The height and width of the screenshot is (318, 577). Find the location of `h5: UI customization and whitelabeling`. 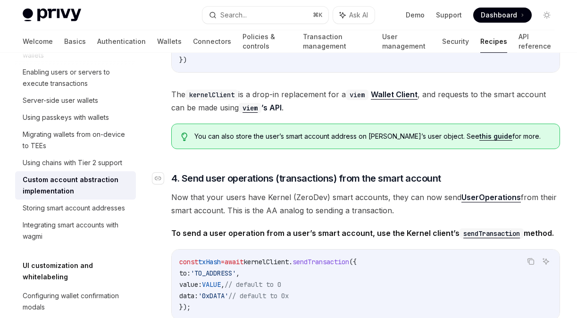

h5: UI customization and whitelabeling is located at coordinates (79, 271).